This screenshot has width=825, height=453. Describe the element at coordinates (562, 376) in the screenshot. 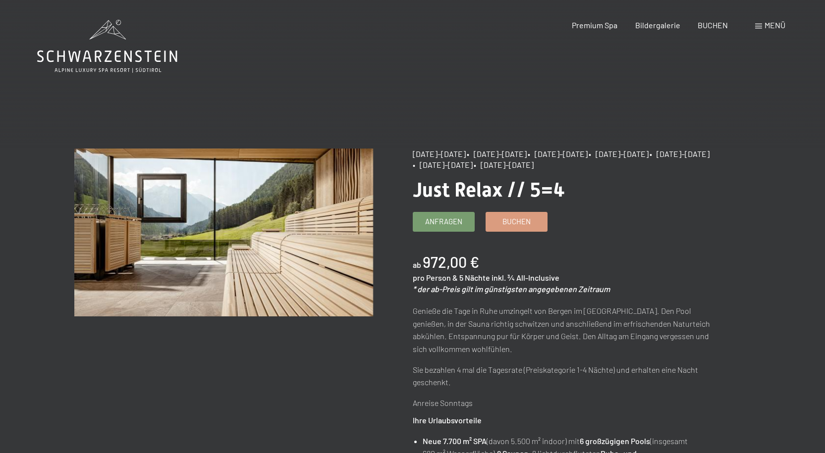

I see `p: Sie bezahlen 4 mal die Tagesrate (Preiskategorie 1-4 Nächte) und erhalten eine Nacht geschenkt.` at that location.